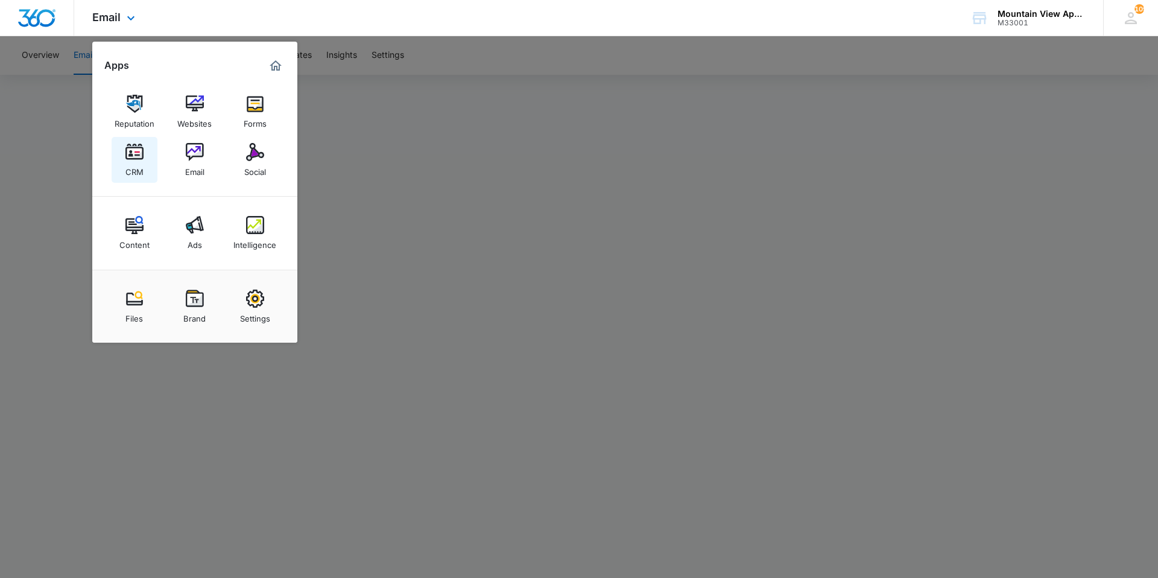 This screenshot has width=1158, height=578. What do you see at coordinates (195, 169) in the screenshot?
I see `div: Email` at bounding box center [195, 169].